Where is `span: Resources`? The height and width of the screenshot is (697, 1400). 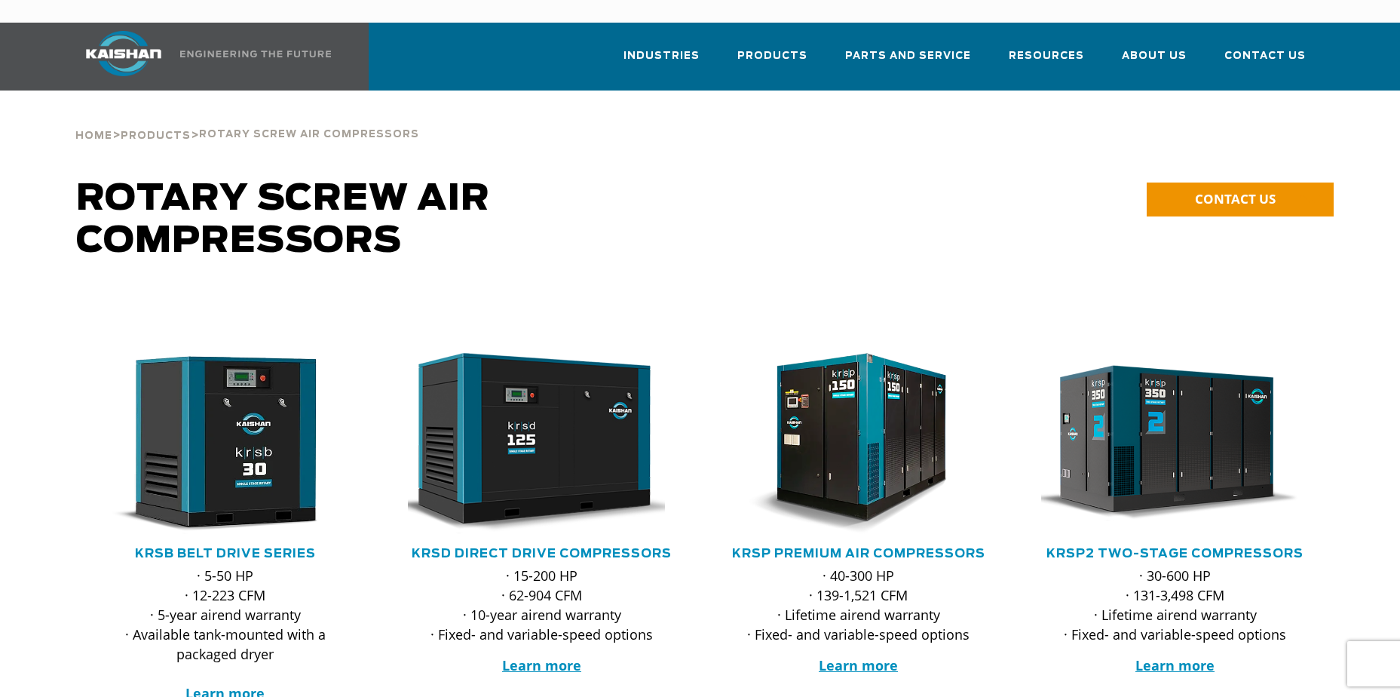
span: Resources is located at coordinates (1047, 56).